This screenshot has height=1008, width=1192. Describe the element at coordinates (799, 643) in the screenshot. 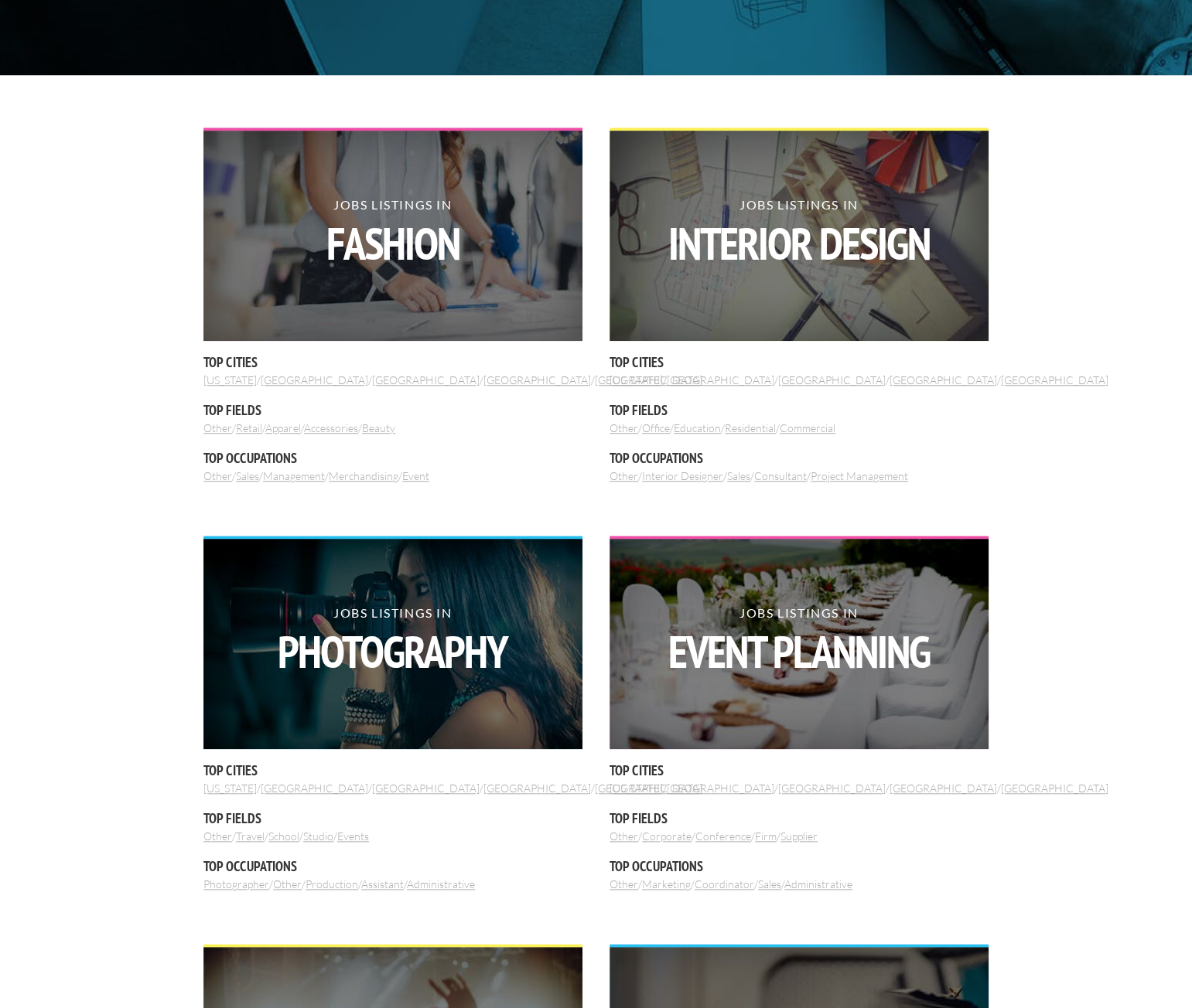

I see `a: Jobs Listings inEvent Planning` at that location.